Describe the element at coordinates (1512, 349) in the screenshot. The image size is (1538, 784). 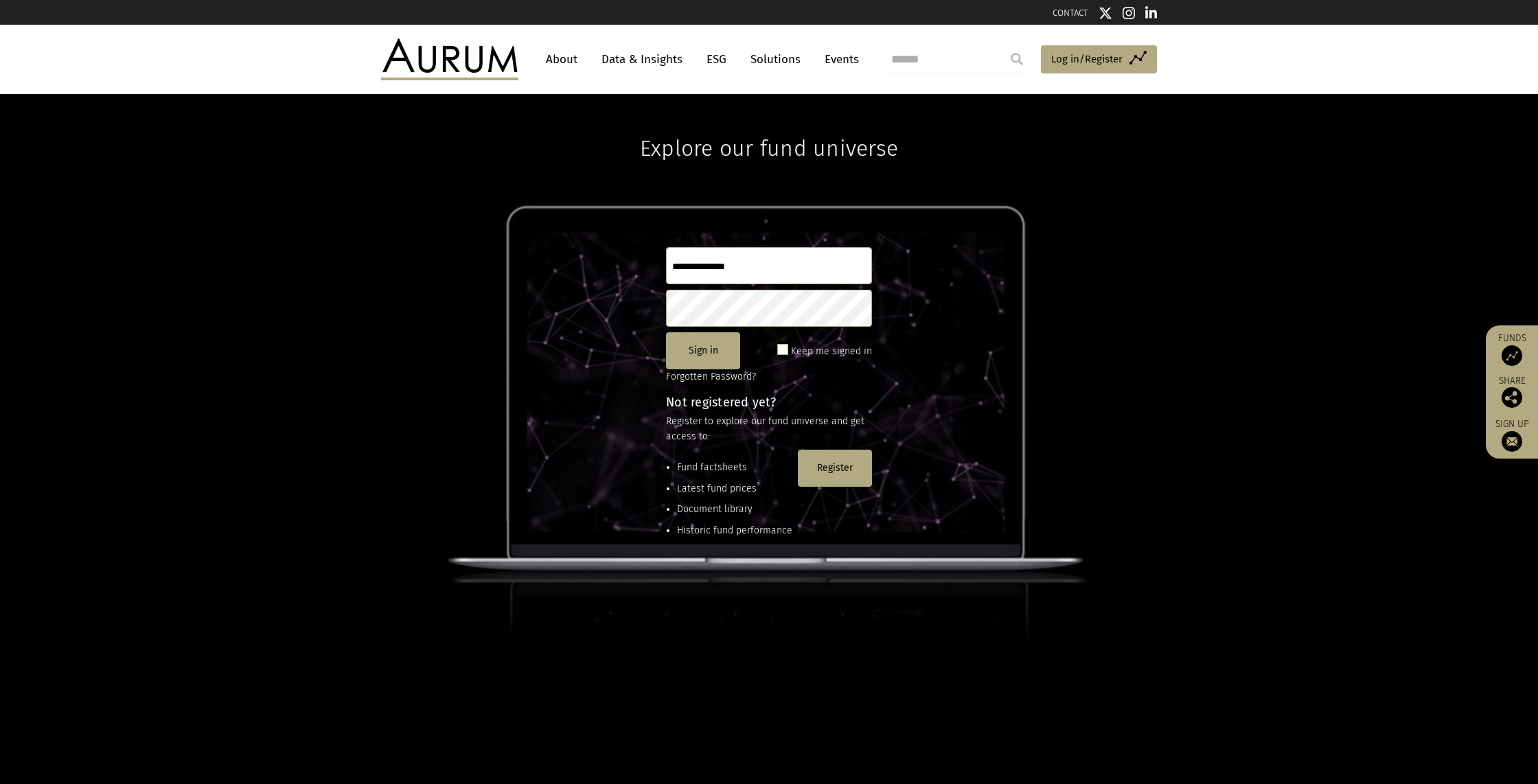
I see `a: Funds` at that location.